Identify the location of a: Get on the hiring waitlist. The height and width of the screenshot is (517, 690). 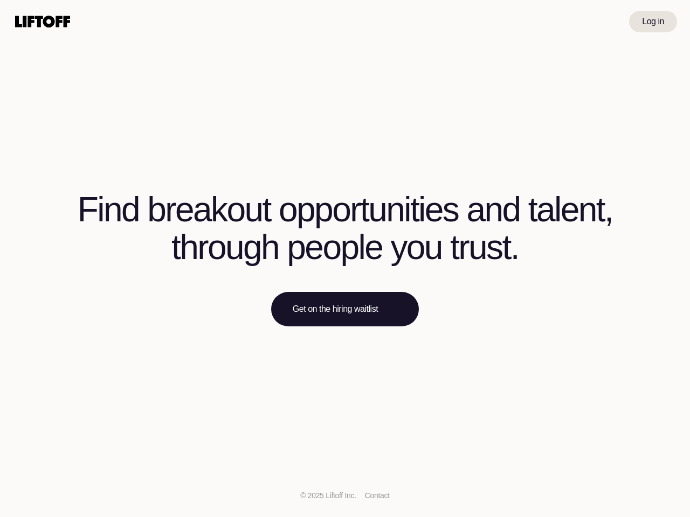
(345, 309).